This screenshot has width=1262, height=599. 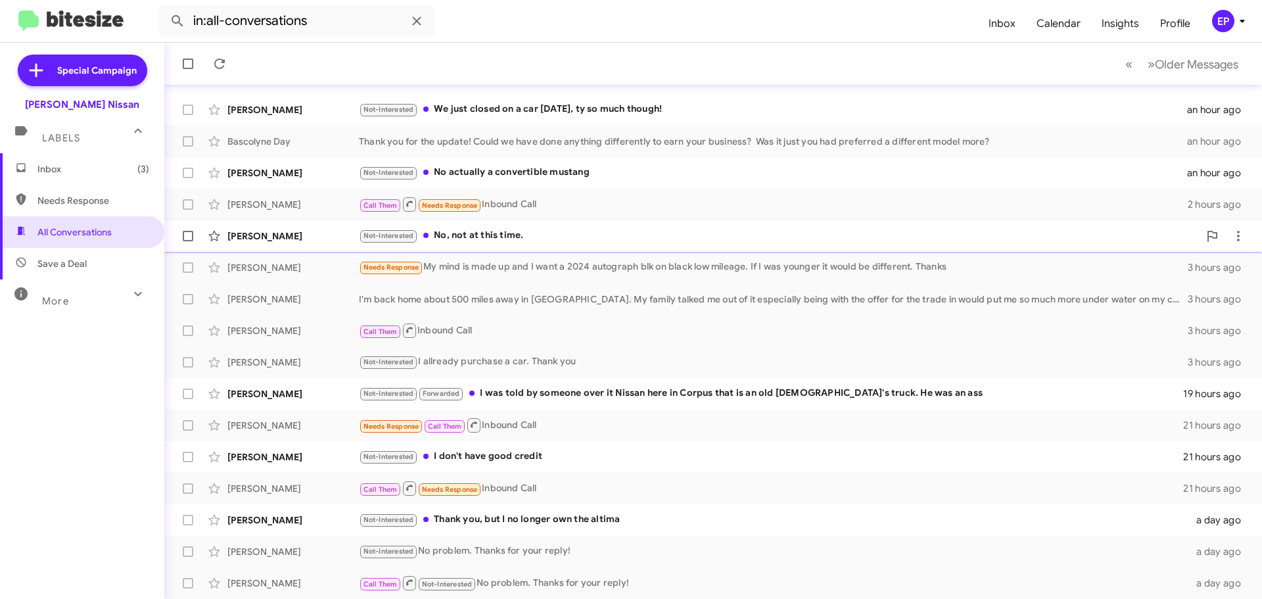 What do you see at coordinates (1176, 24) in the screenshot?
I see `span: Profile` at bounding box center [1176, 24].